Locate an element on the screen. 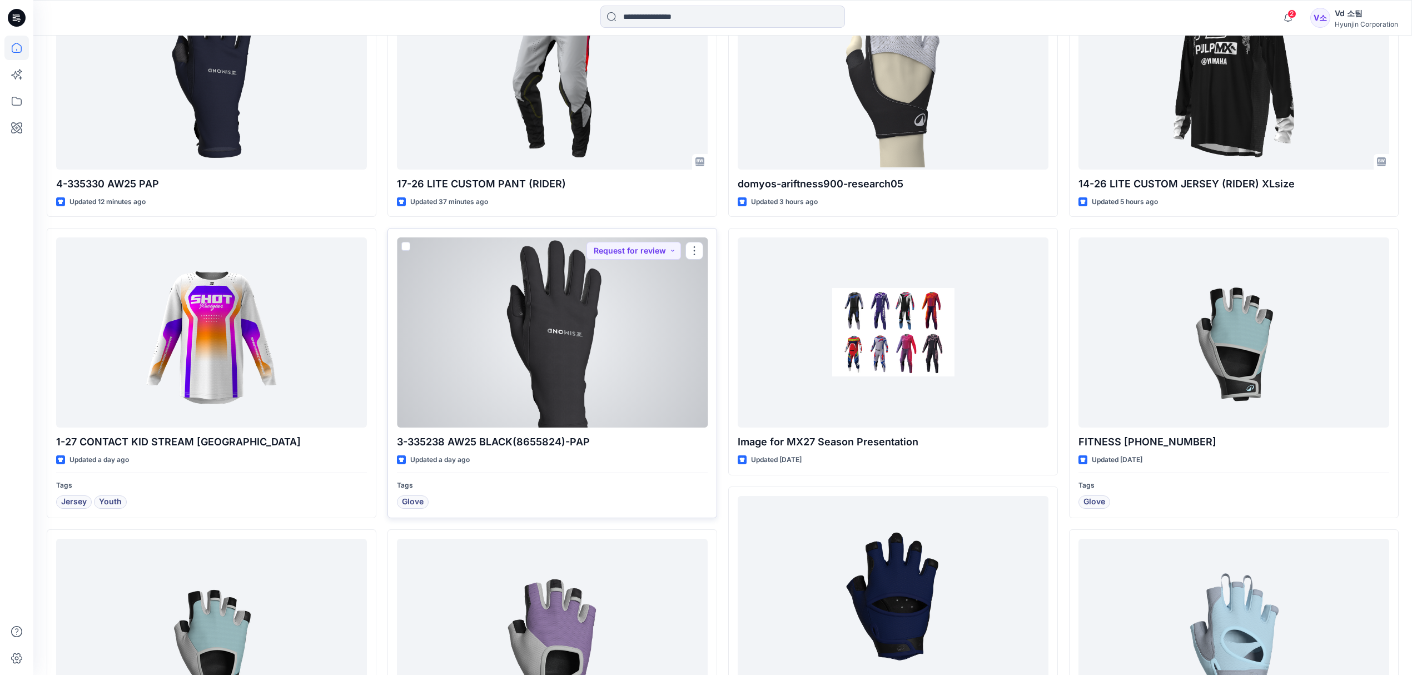 The width and height of the screenshot is (1412, 675). a: Image for MX27 Season Presentation is located at coordinates (893, 333).